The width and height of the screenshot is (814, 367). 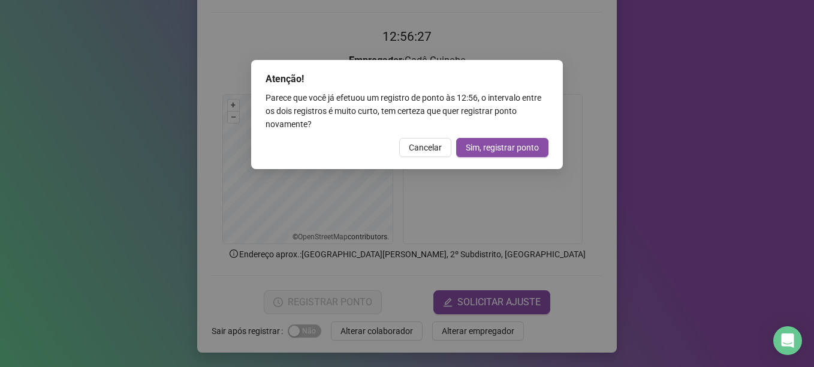 What do you see at coordinates (407, 79) in the screenshot?
I see `div: Atenção!` at bounding box center [407, 79].